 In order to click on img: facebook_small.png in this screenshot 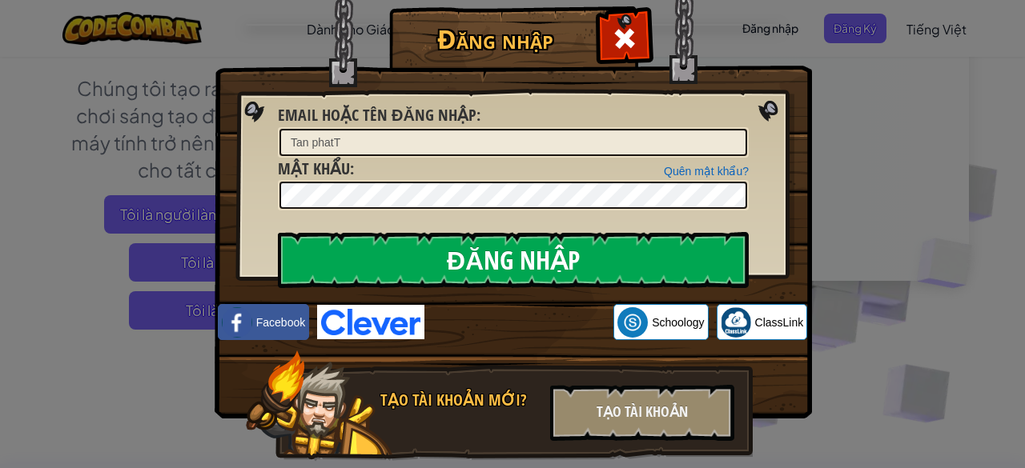, I will do `click(237, 323)`.